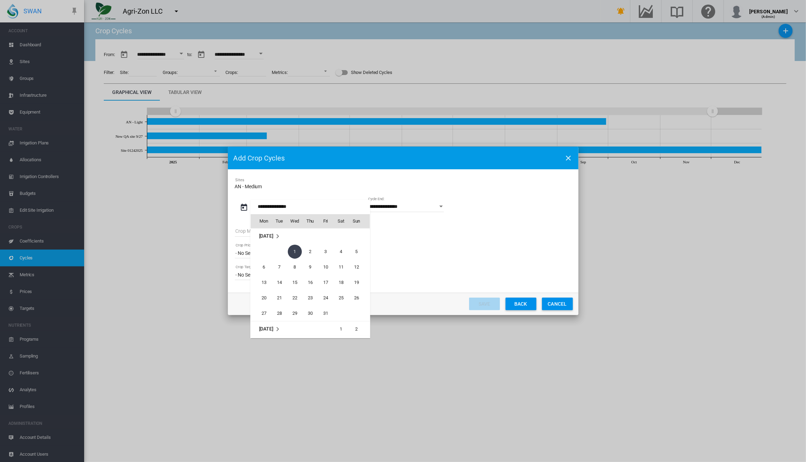 The width and height of the screenshot is (806, 462). What do you see at coordinates (295, 283) in the screenshot?
I see `td: Wednesday January 15 2025` at bounding box center [295, 283].